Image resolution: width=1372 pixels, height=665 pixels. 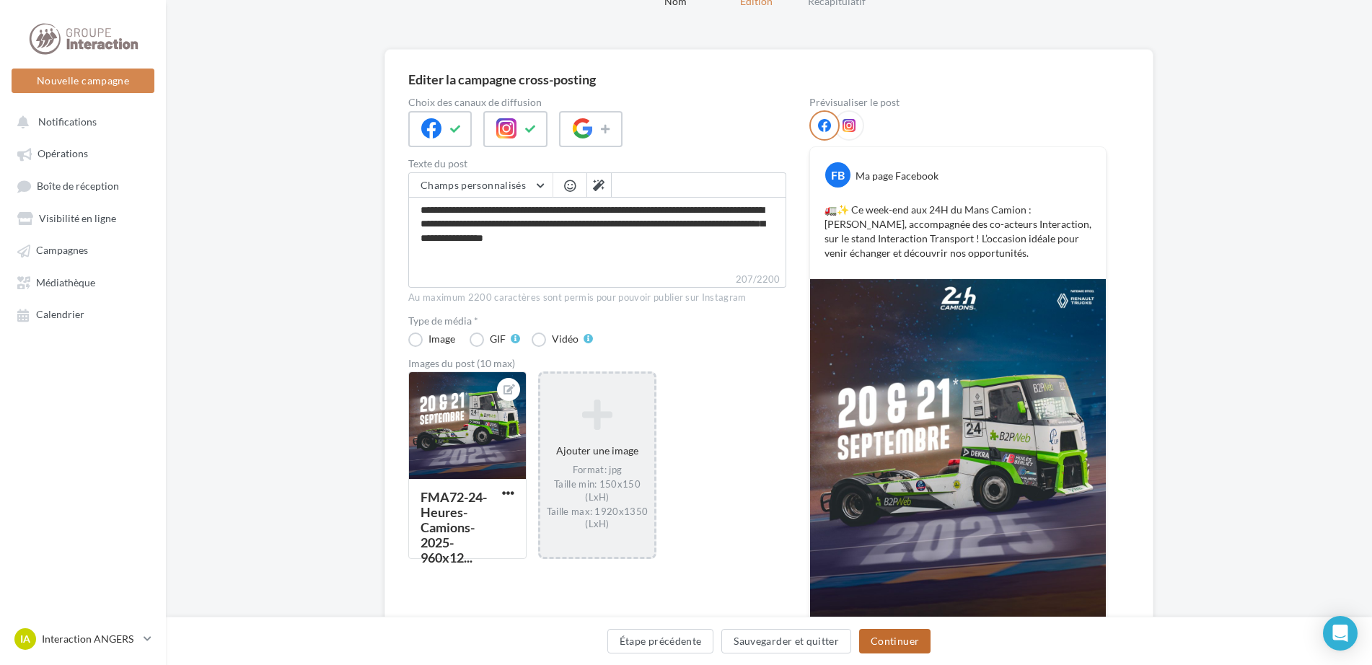 What do you see at coordinates (77, 218) in the screenshot?
I see `span: Visibilité en ligne` at bounding box center [77, 218].